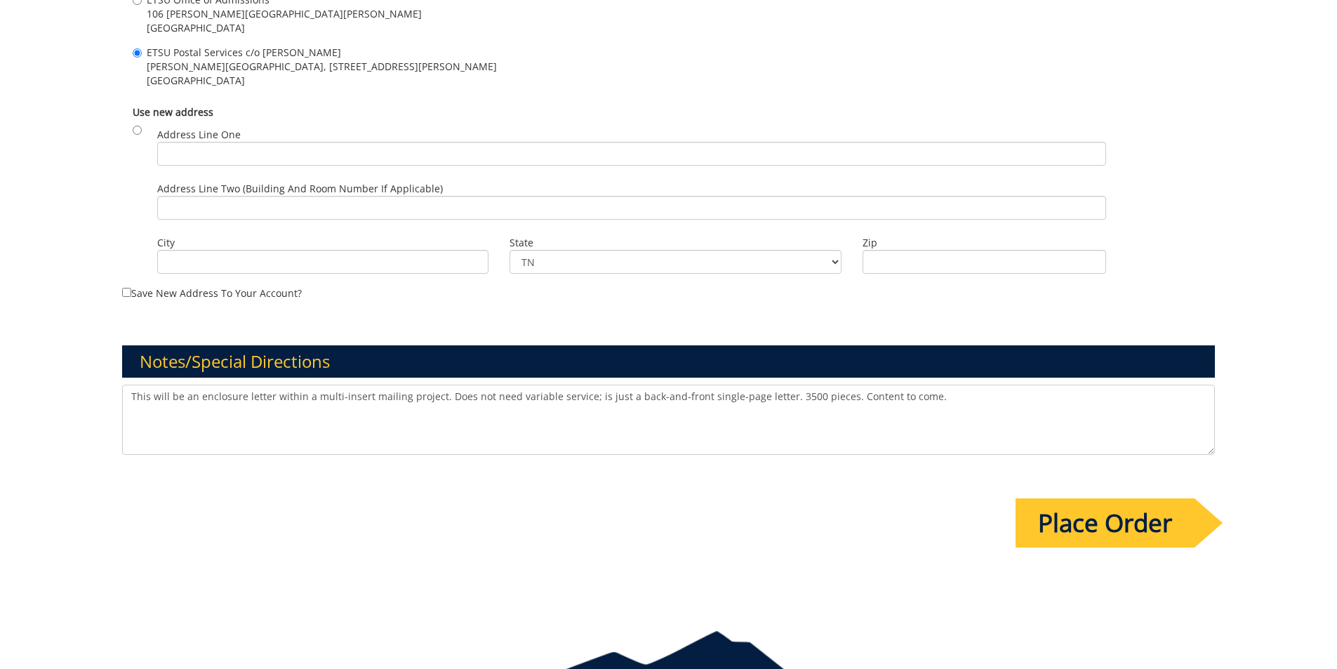 The image size is (1337, 669). Describe the element at coordinates (173, 112) in the screenshot. I see `b: Use new address` at that location.